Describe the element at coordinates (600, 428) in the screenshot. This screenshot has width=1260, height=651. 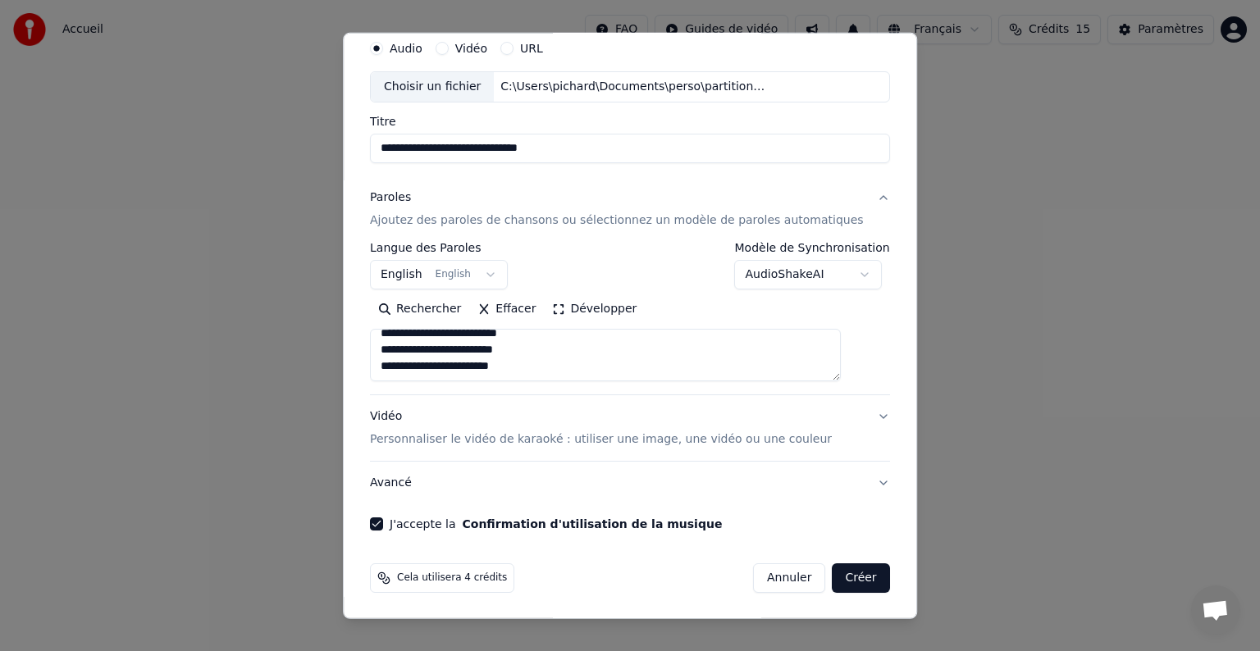
I see `div: Vidéo` at that location.